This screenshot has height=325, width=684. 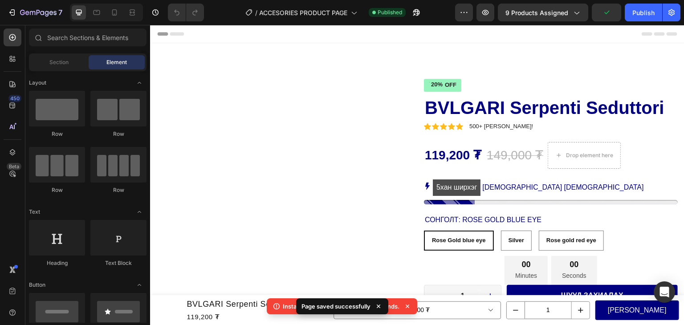 I want to click on button: Publish, so click(x=644, y=12).